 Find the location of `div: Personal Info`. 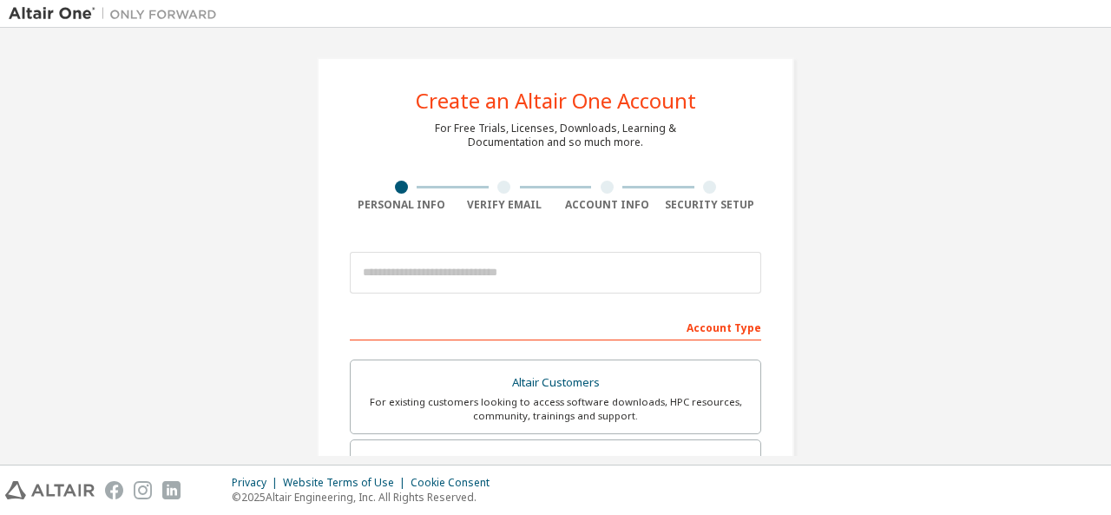

div: Personal Info is located at coordinates (401, 205).